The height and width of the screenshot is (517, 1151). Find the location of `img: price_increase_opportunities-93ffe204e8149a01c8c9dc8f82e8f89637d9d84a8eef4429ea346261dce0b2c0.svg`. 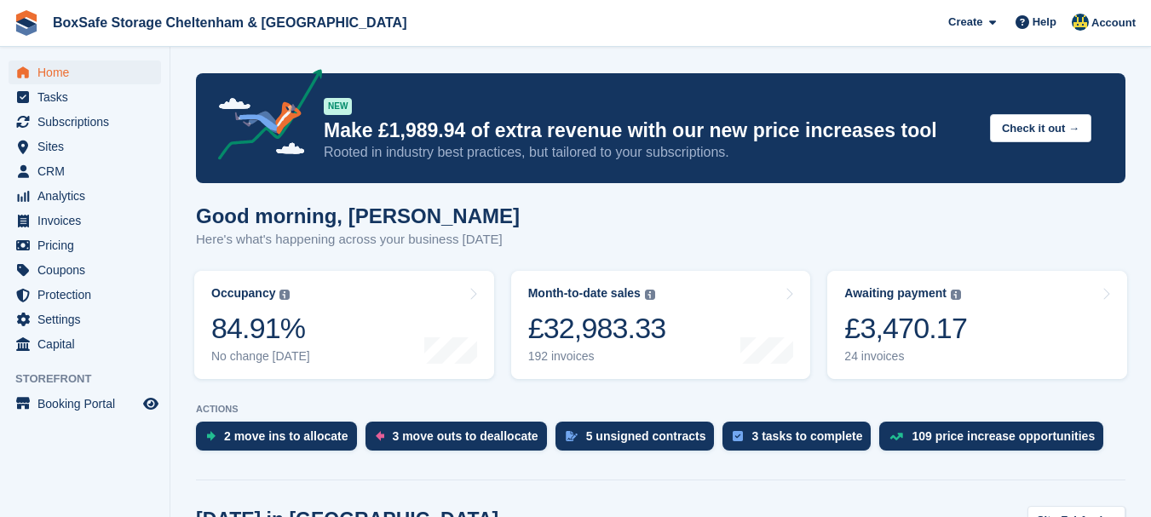

img: price_increase_opportunities-93ffe204e8149a01c8c9dc8f82e8f89637d9d84a8eef4429ea346261dce0b2c0.svg is located at coordinates (897, 436).